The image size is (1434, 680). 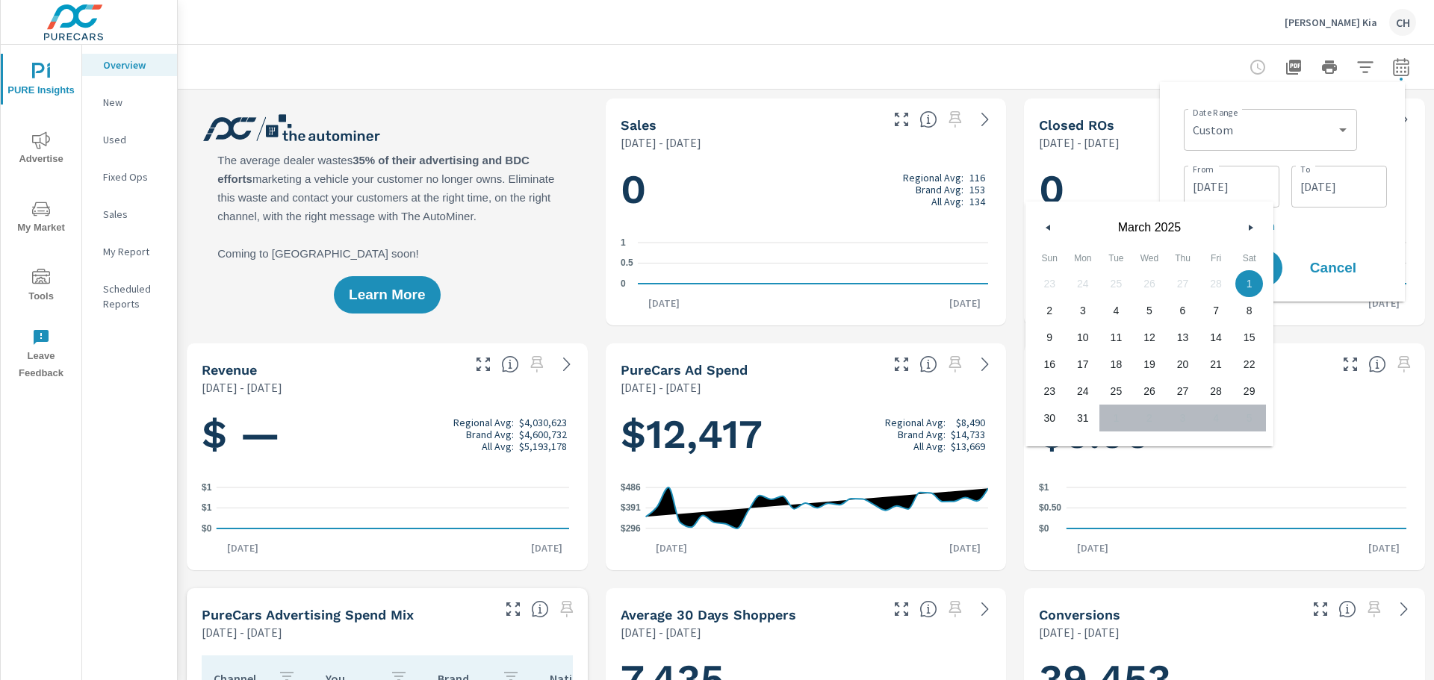 What do you see at coordinates (1049, 418) in the screenshot?
I see `button: 30` at bounding box center [1049, 418].